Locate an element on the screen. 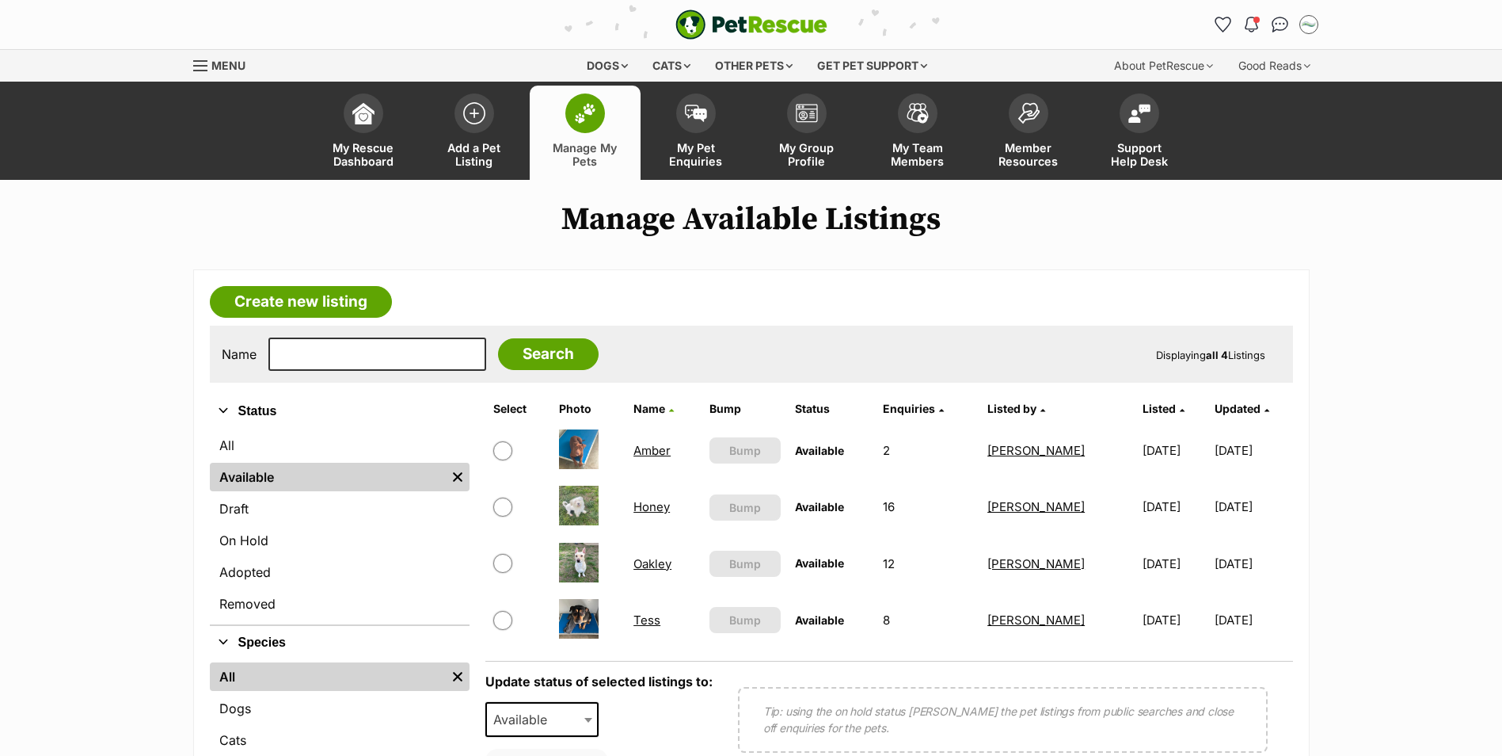 This screenshot has width=1502, height=756. a: Add a Pet Listing is located at coordinates (474, 132).